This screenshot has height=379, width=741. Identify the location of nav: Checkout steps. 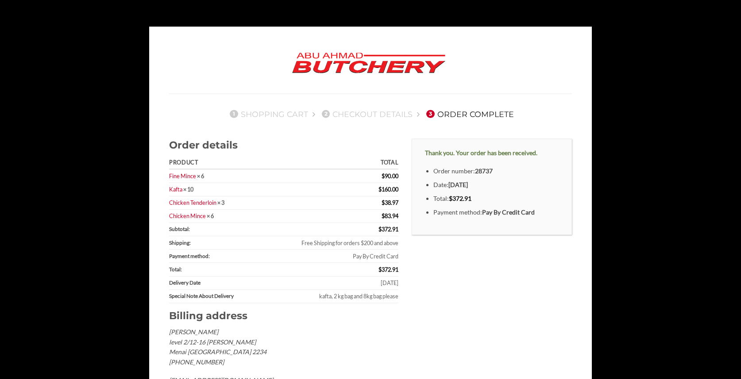
(371, 114).